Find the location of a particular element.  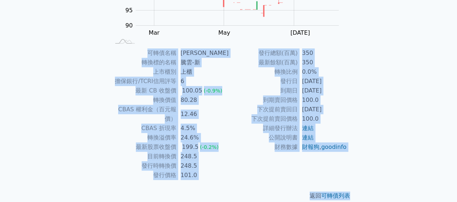

p: 返回 is located at coordinates (228, 196).